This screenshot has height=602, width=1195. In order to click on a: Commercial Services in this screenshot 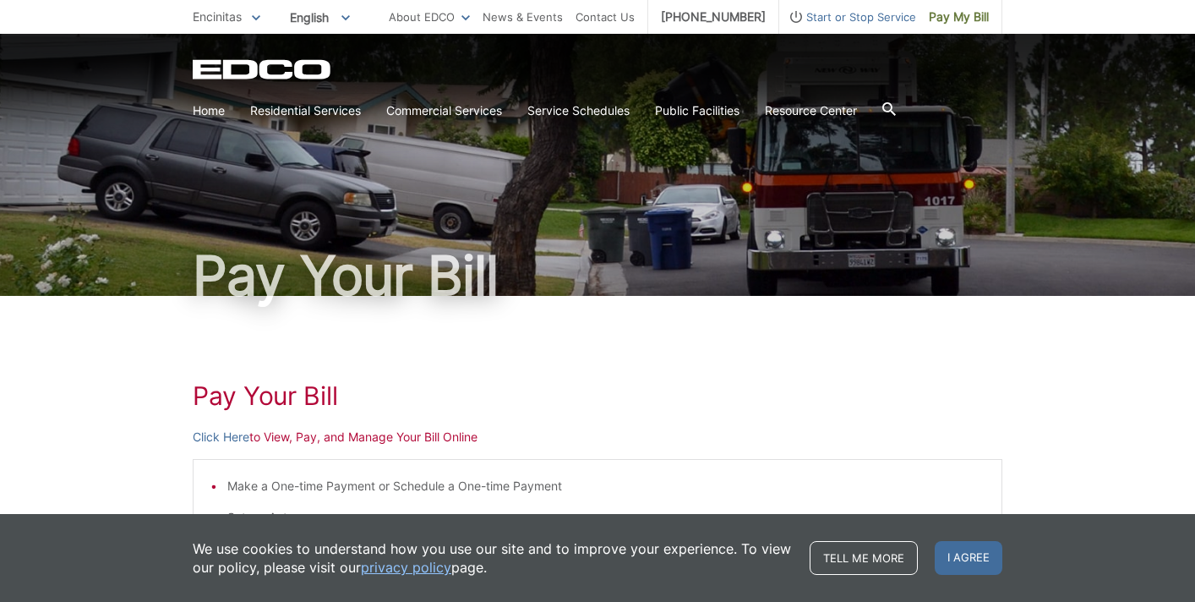, I will do `click(444, 111)`.